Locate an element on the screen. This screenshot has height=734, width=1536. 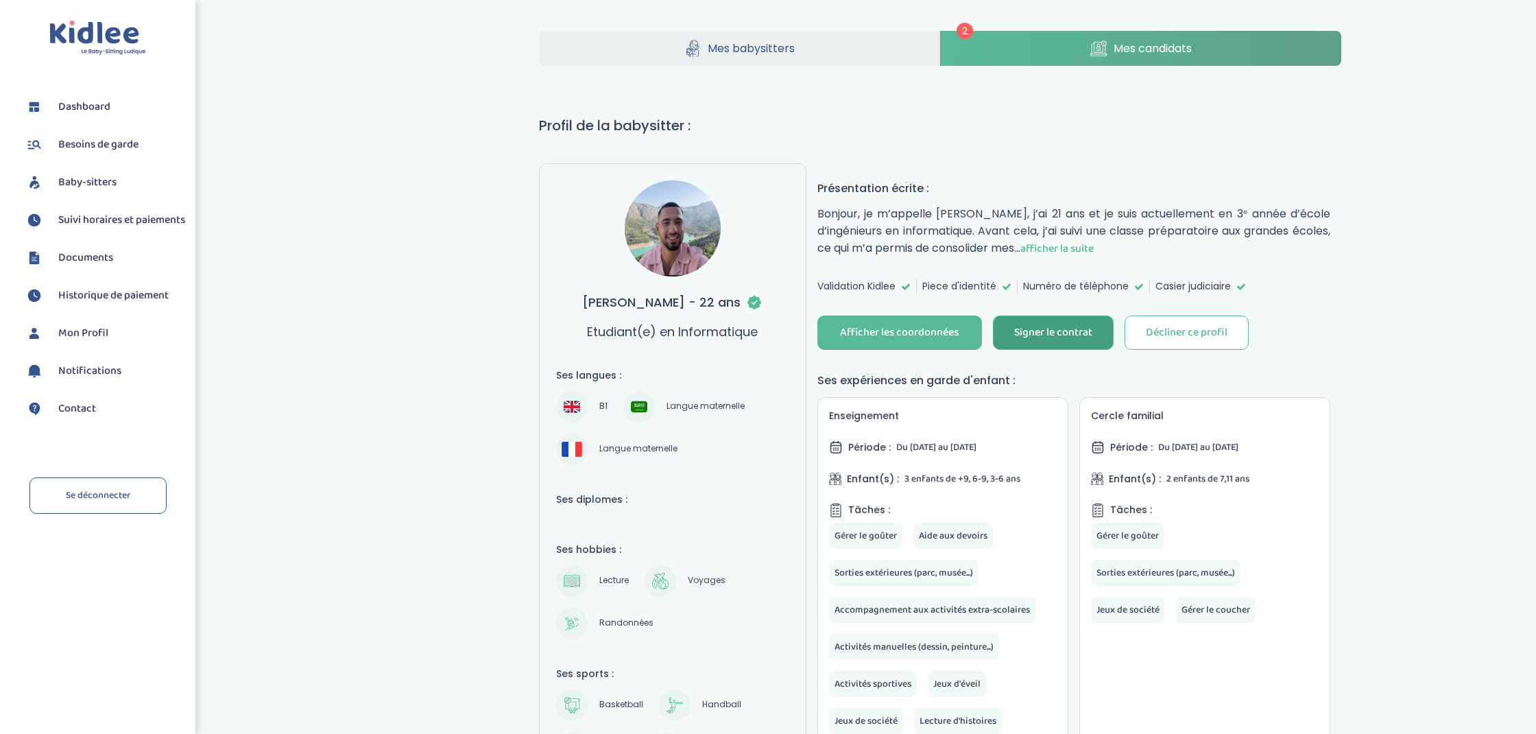
div: Signer le contrat is located at coordinates (1053, 332).